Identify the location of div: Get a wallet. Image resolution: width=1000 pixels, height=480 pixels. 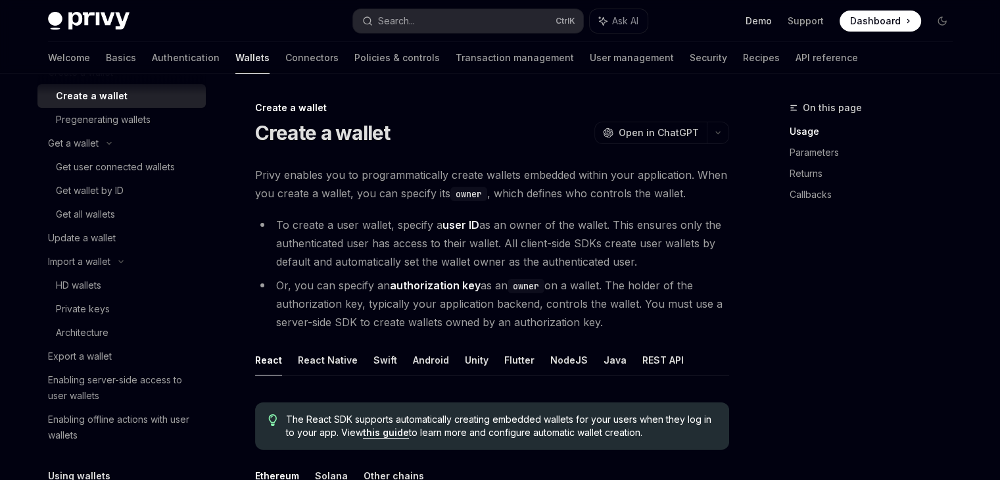
(73, 143).